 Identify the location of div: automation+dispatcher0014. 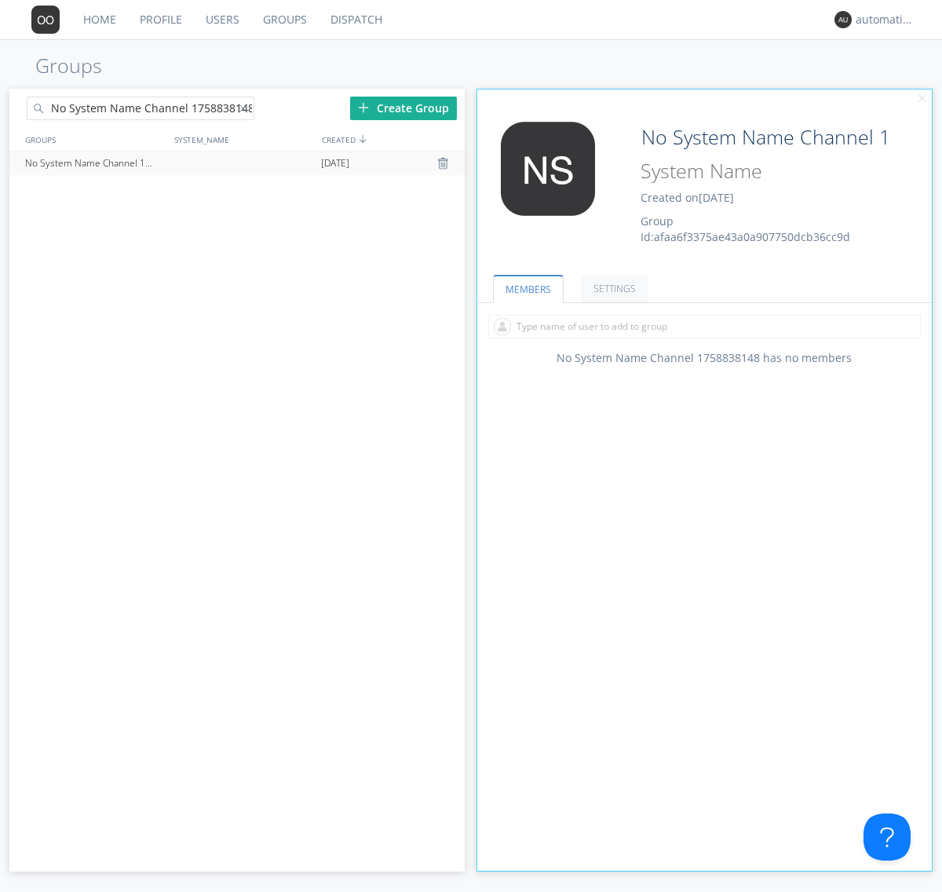
(885, 20).